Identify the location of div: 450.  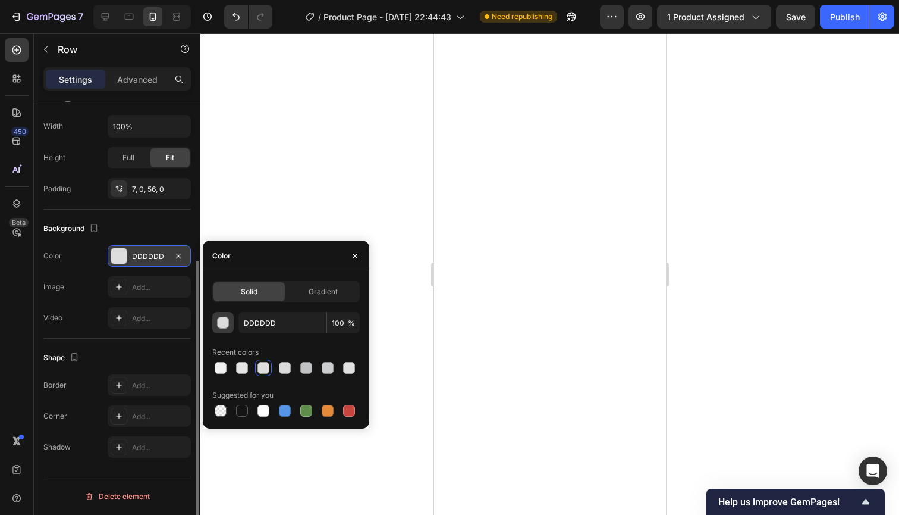
(20, 131).